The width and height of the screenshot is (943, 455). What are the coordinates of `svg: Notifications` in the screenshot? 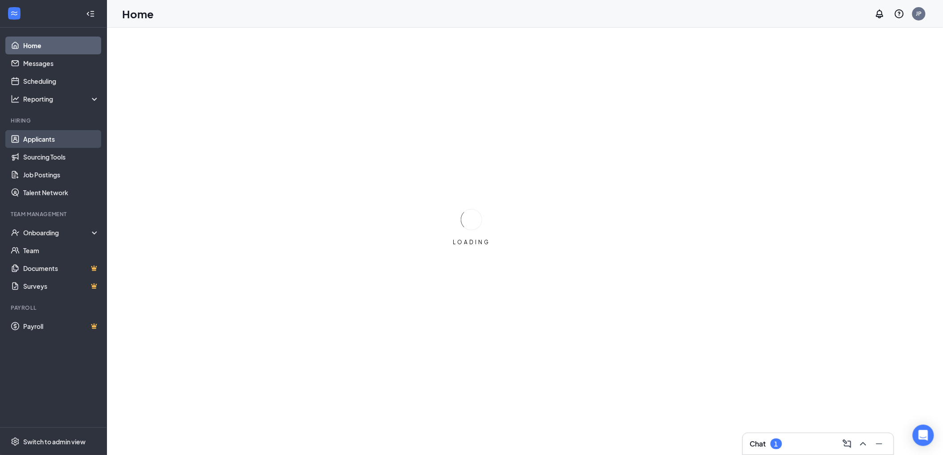 It's located at (880, 14).